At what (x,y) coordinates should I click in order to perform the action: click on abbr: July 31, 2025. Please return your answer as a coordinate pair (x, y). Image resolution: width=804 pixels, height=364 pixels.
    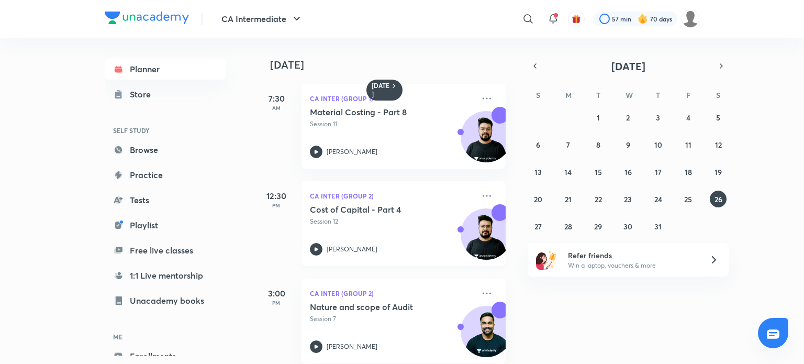
    Looking at the image, I should click on (658, 226).